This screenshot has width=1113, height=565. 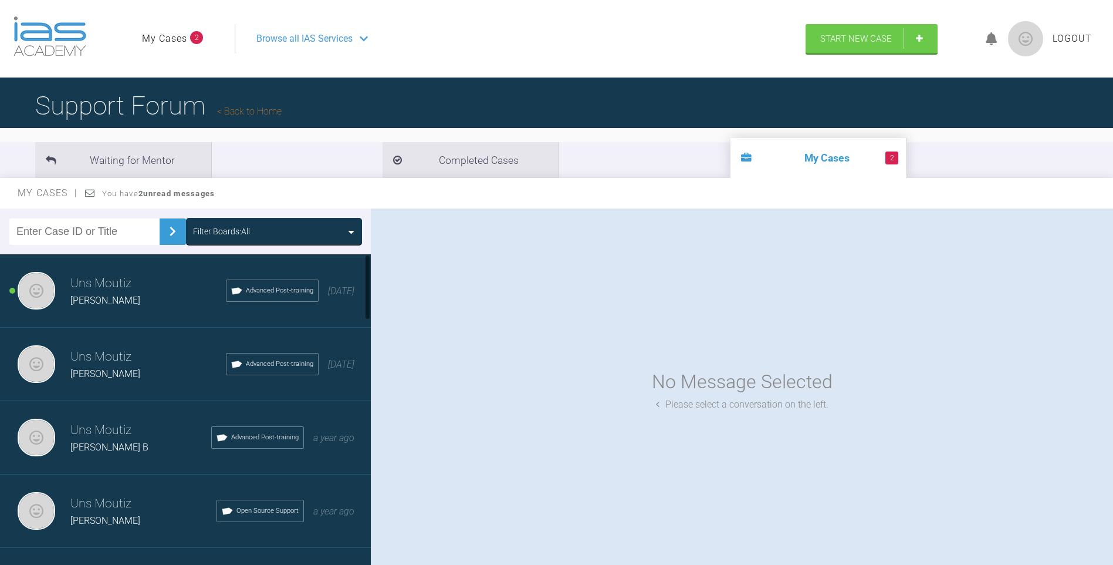 What do you see at coordinates (268, 511) in the screenshot?
I see `span: Open Source Support` at bounding box center [268, 511].